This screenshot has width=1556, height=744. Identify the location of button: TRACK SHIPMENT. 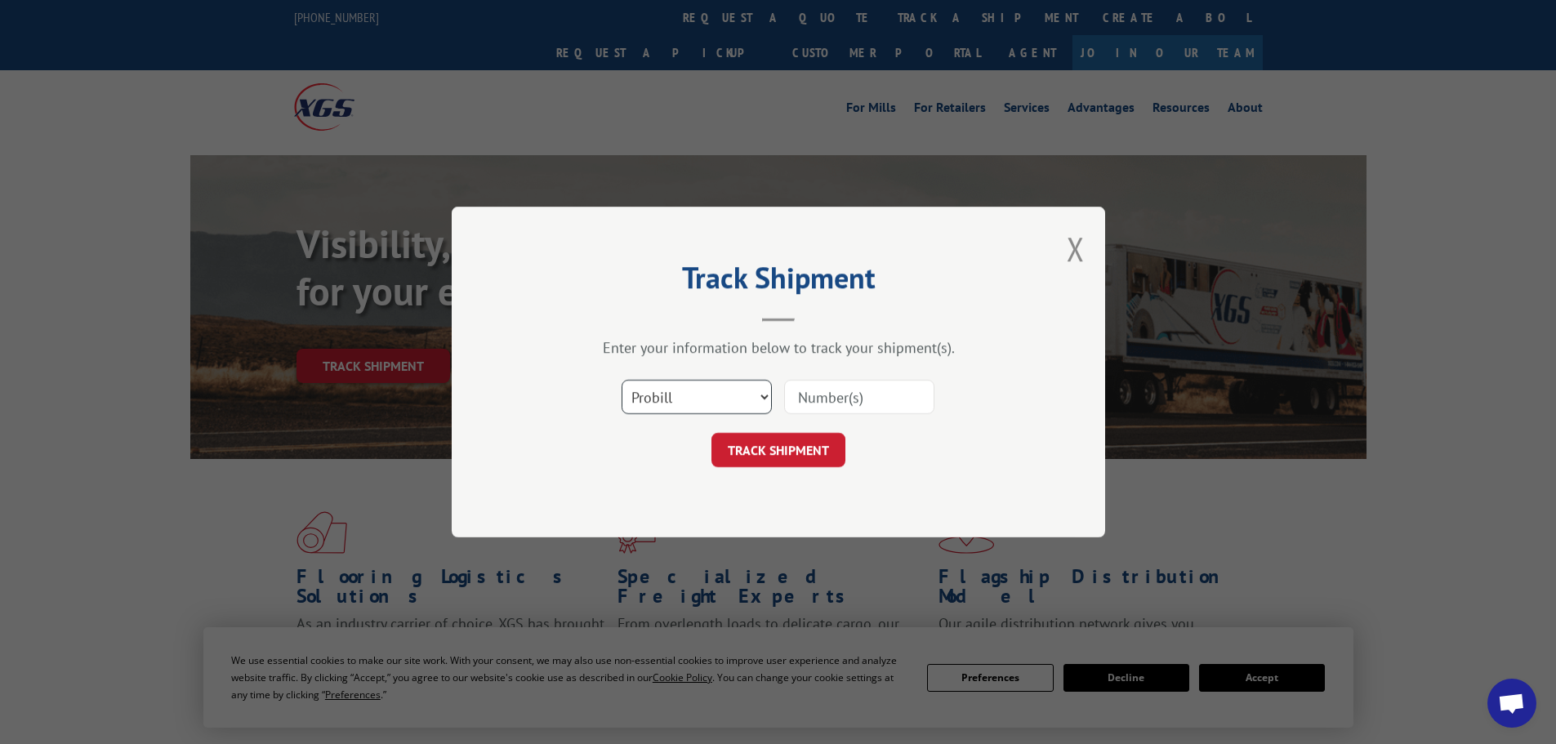
(778, 450).